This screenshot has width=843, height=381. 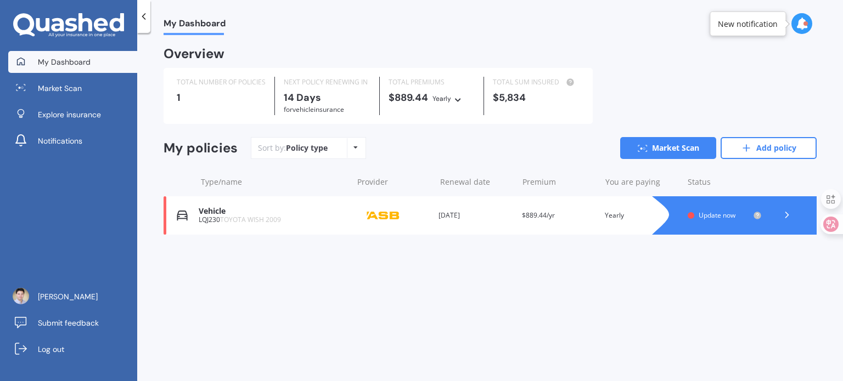 What do you see at coordinates (394, 182) in the screenshot?
I see `div: Provider` at bounding box center [394, 182].